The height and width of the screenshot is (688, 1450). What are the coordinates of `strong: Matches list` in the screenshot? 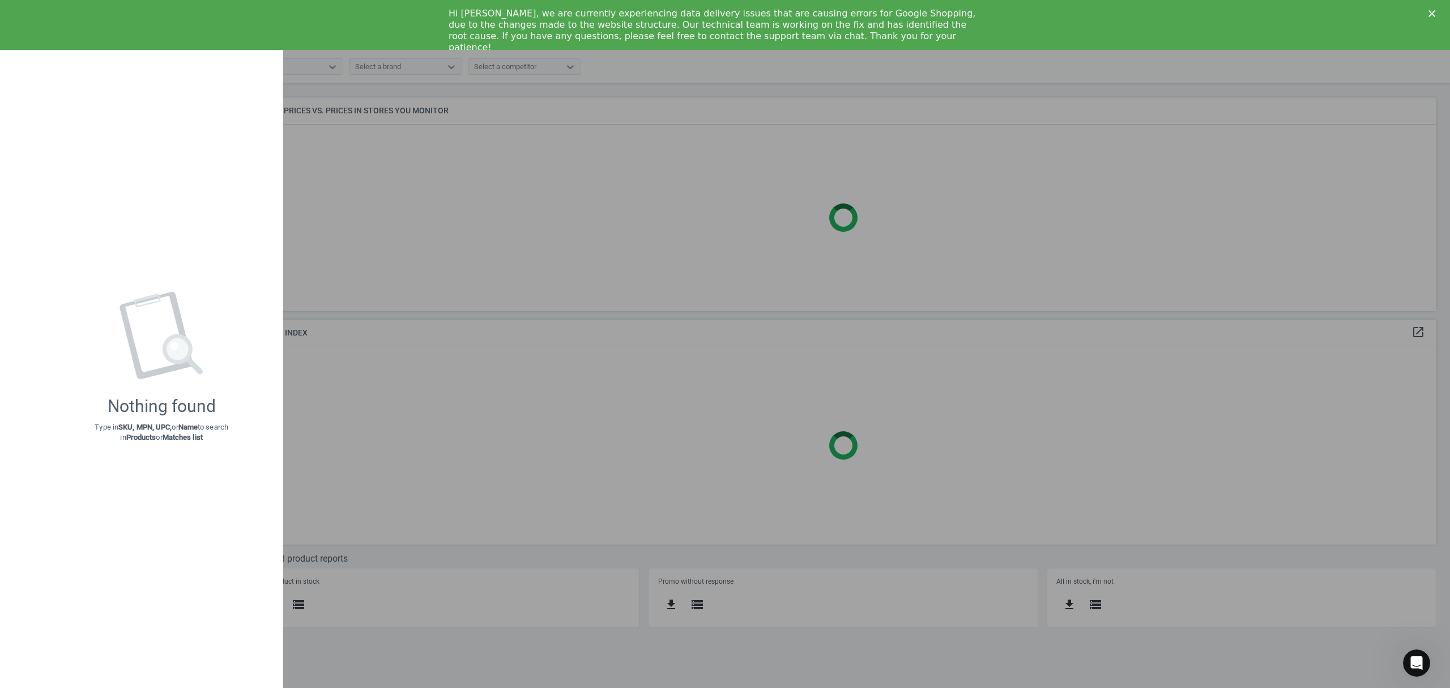 It's located at (182, 437).